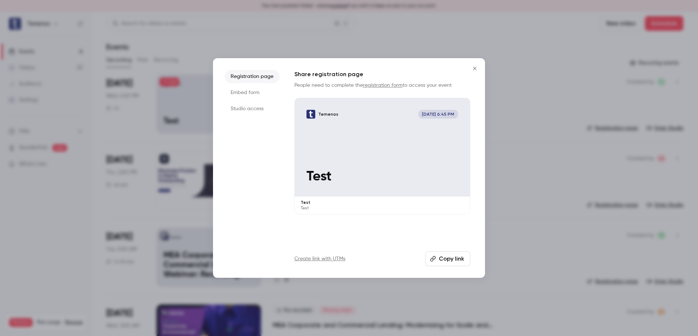 The image size is (698, 336). Describe the element at coordinates (252, 109) in the screenshot. I see `li: Studio access` at that location.